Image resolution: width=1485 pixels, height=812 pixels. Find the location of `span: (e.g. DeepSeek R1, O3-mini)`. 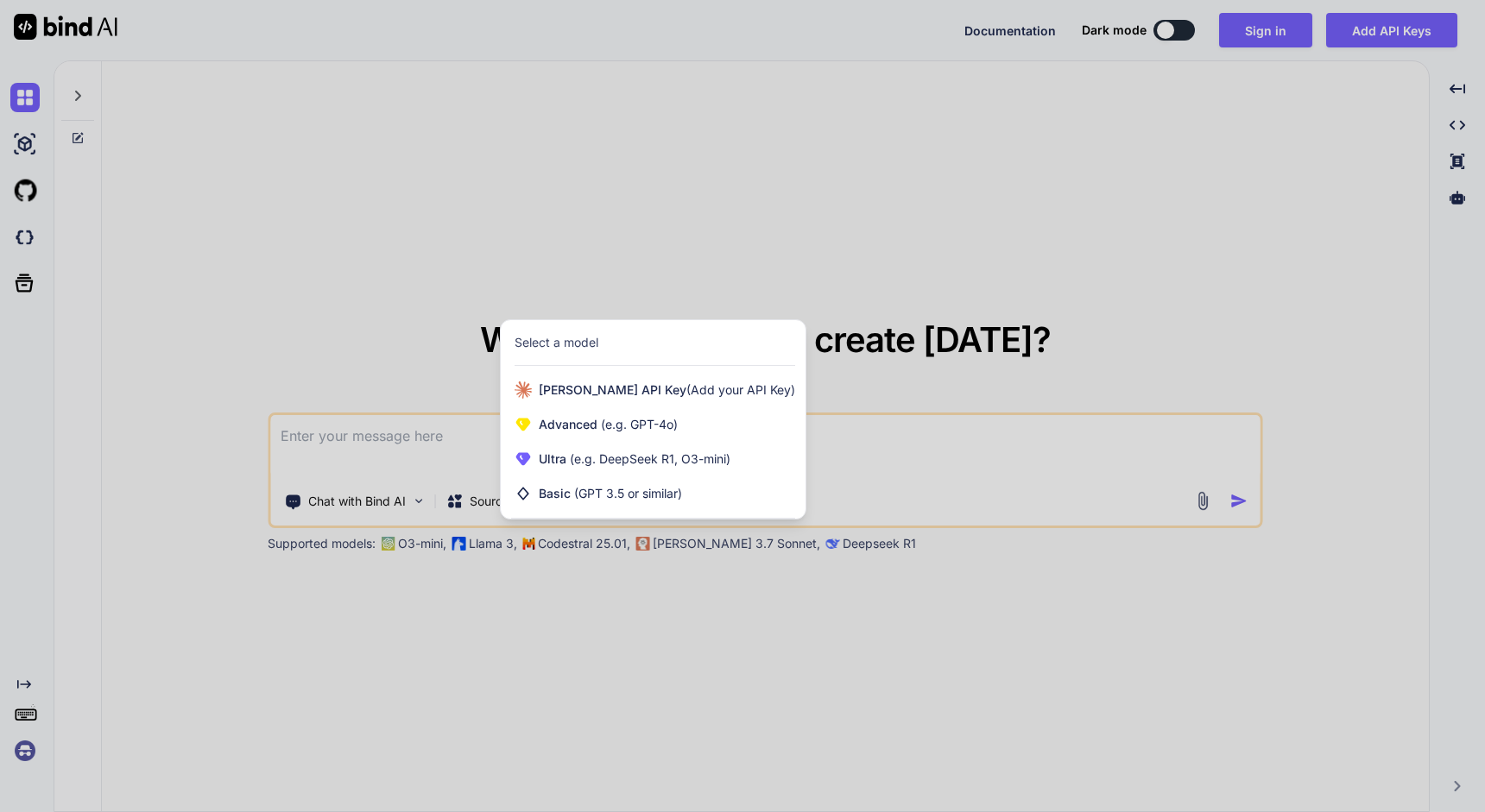

span: (e.g. DeepSeek R1, O3-mini) is located at coordinates (648, 458).